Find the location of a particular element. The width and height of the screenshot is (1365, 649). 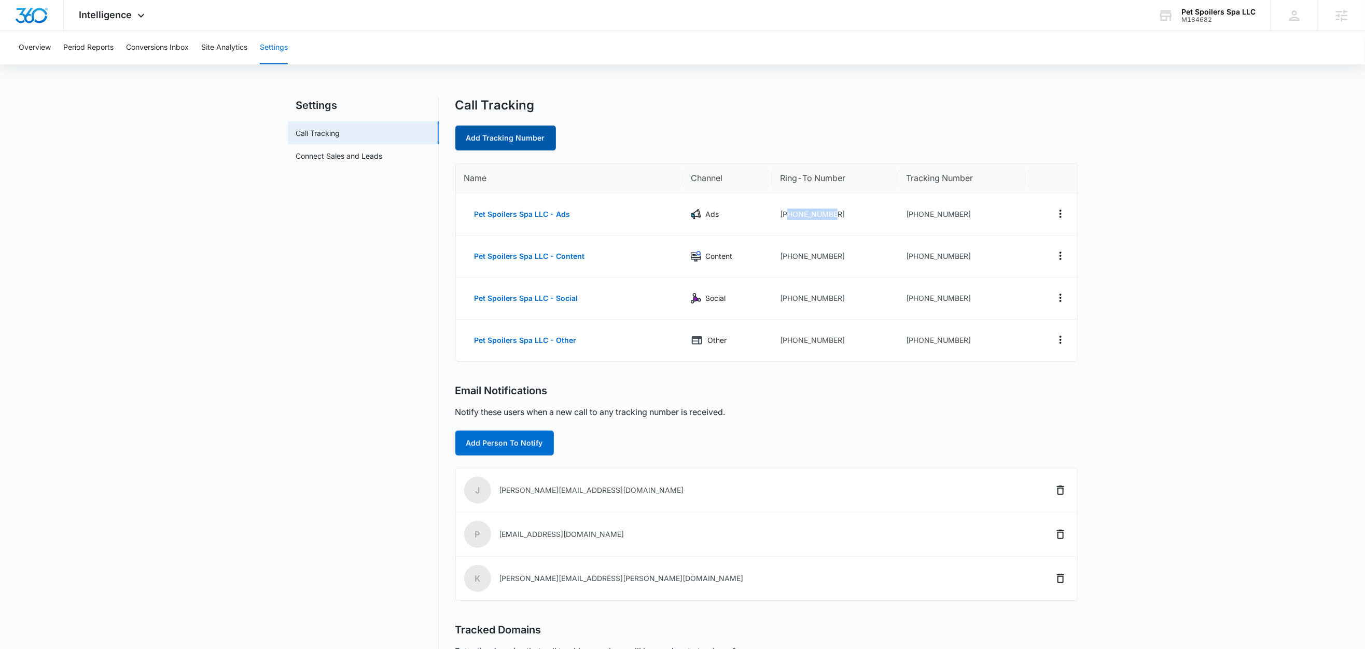

div: account id is located at coordinates (1218, 20).